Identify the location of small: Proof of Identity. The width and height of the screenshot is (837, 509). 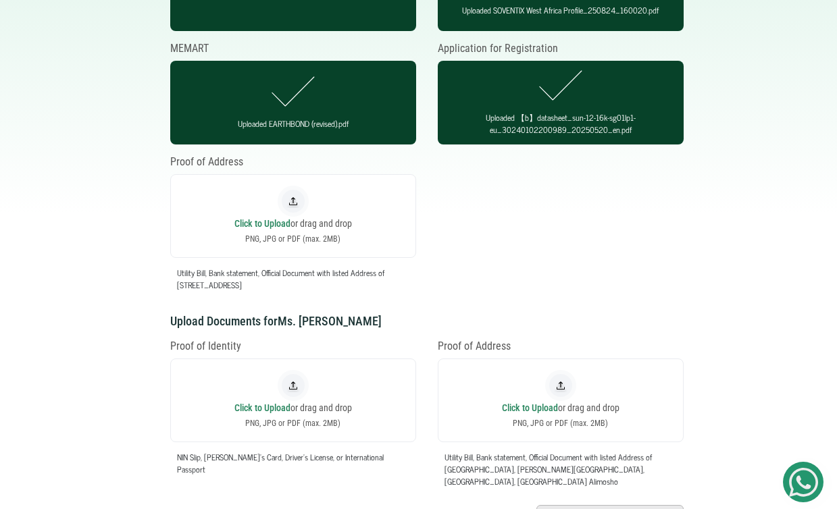
(205, 346).